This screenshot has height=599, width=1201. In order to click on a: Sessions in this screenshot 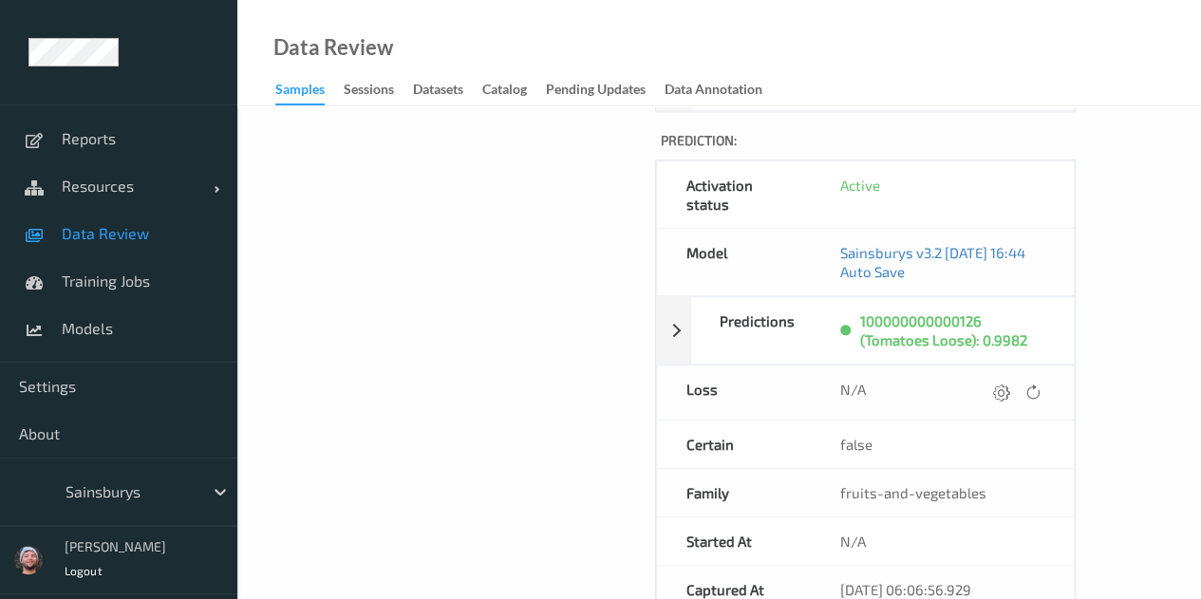, I will do `click(378, 90)`.